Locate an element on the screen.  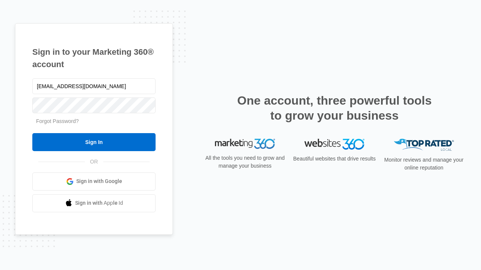
p: Beautiful websites that drive results is located at coordinates (334, 159).